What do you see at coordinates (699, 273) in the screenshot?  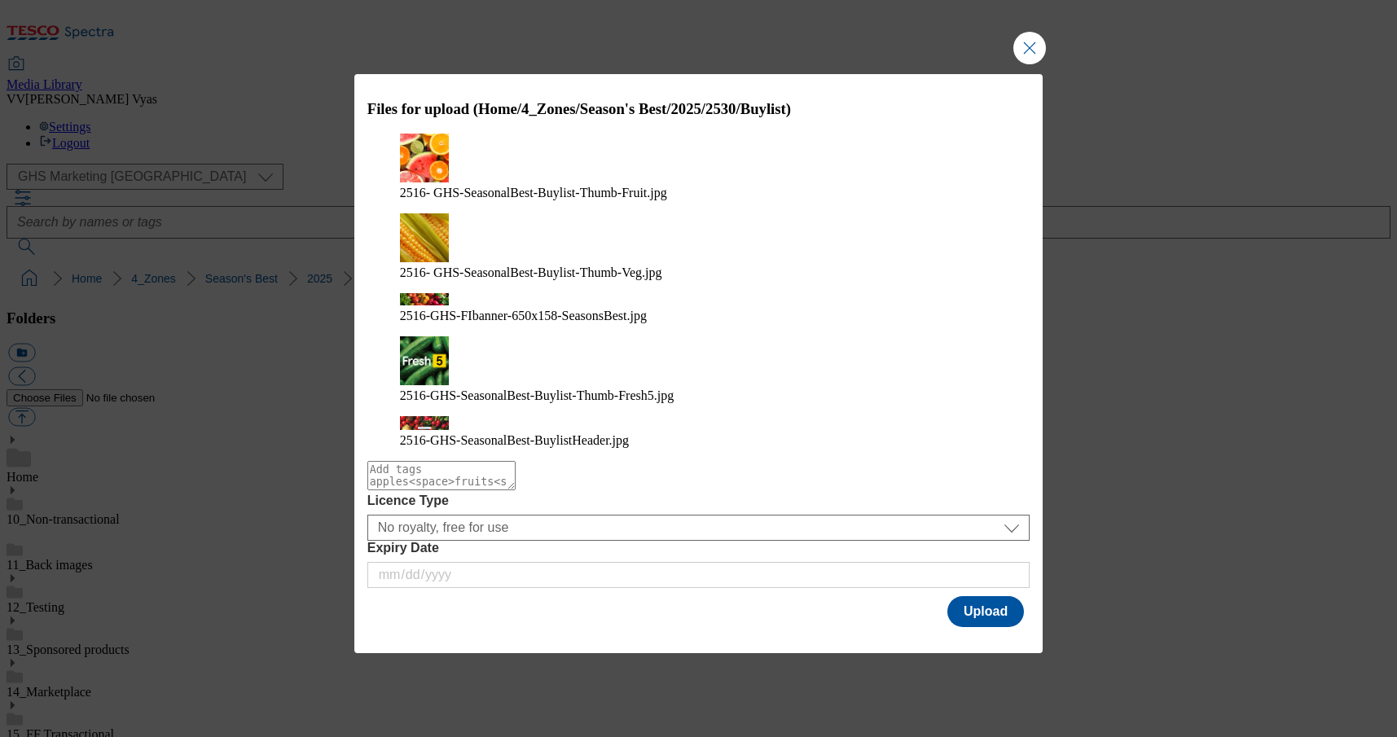 I see `figcaption: 2516- GHS-SeasonalBest-Buylist-Thumb-Veg.jpg` at bounding box center [699, 273].